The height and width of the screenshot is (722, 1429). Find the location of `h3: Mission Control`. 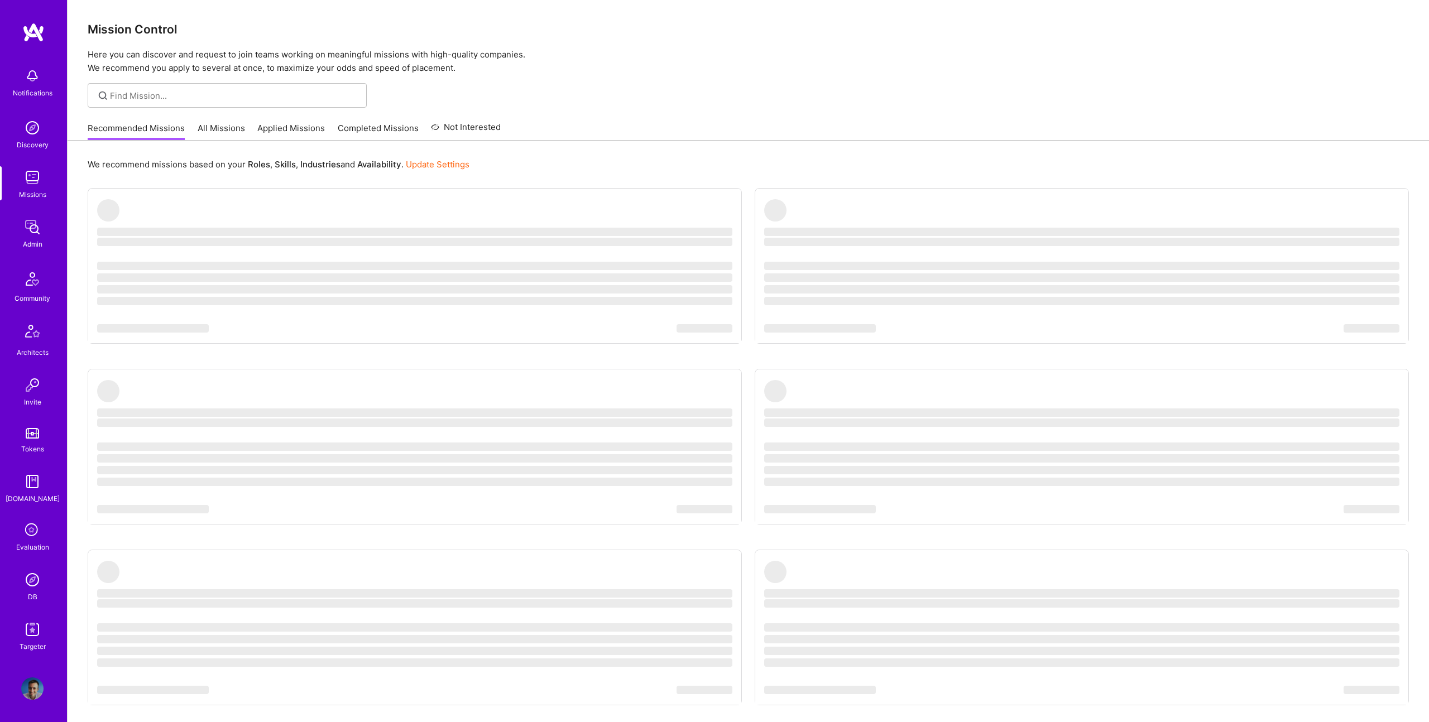

h3: Mission Control is located at coordinates (748, 29).